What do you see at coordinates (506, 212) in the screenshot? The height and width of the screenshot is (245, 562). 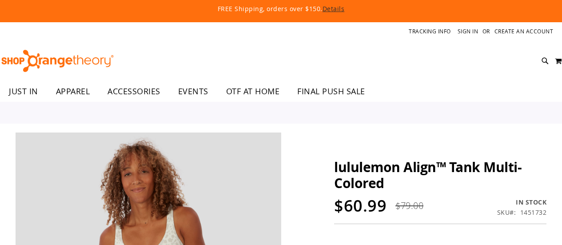 I see `strong: SKU` at bounding box center [506, 212].